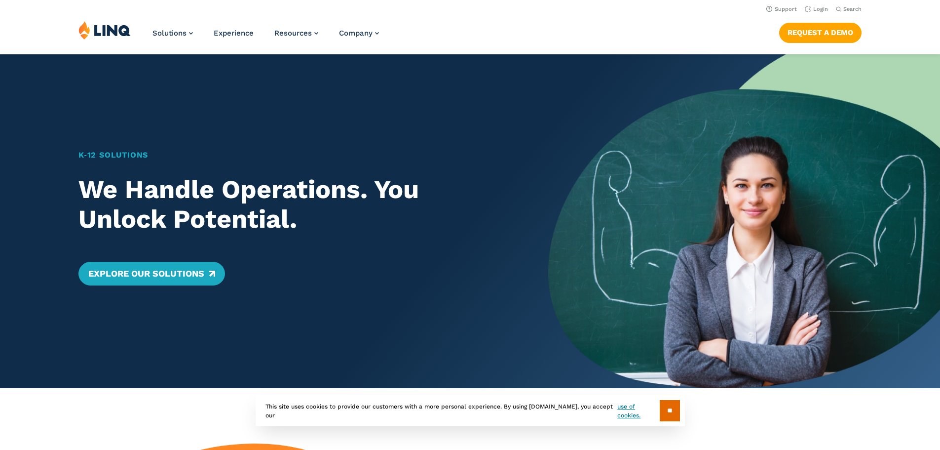  What do you see at coordinates (849, 9) in the screenshot?
I see `button: Open Search Bar` at bounding box center [849, 9].